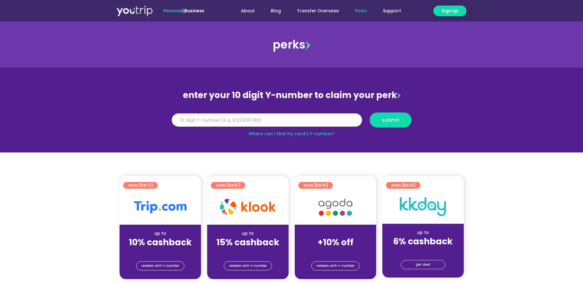 The width and height of the screenshot is (583, 284). I want to click on a: Where can I find my card’s Y-number?, so click(291, 134).